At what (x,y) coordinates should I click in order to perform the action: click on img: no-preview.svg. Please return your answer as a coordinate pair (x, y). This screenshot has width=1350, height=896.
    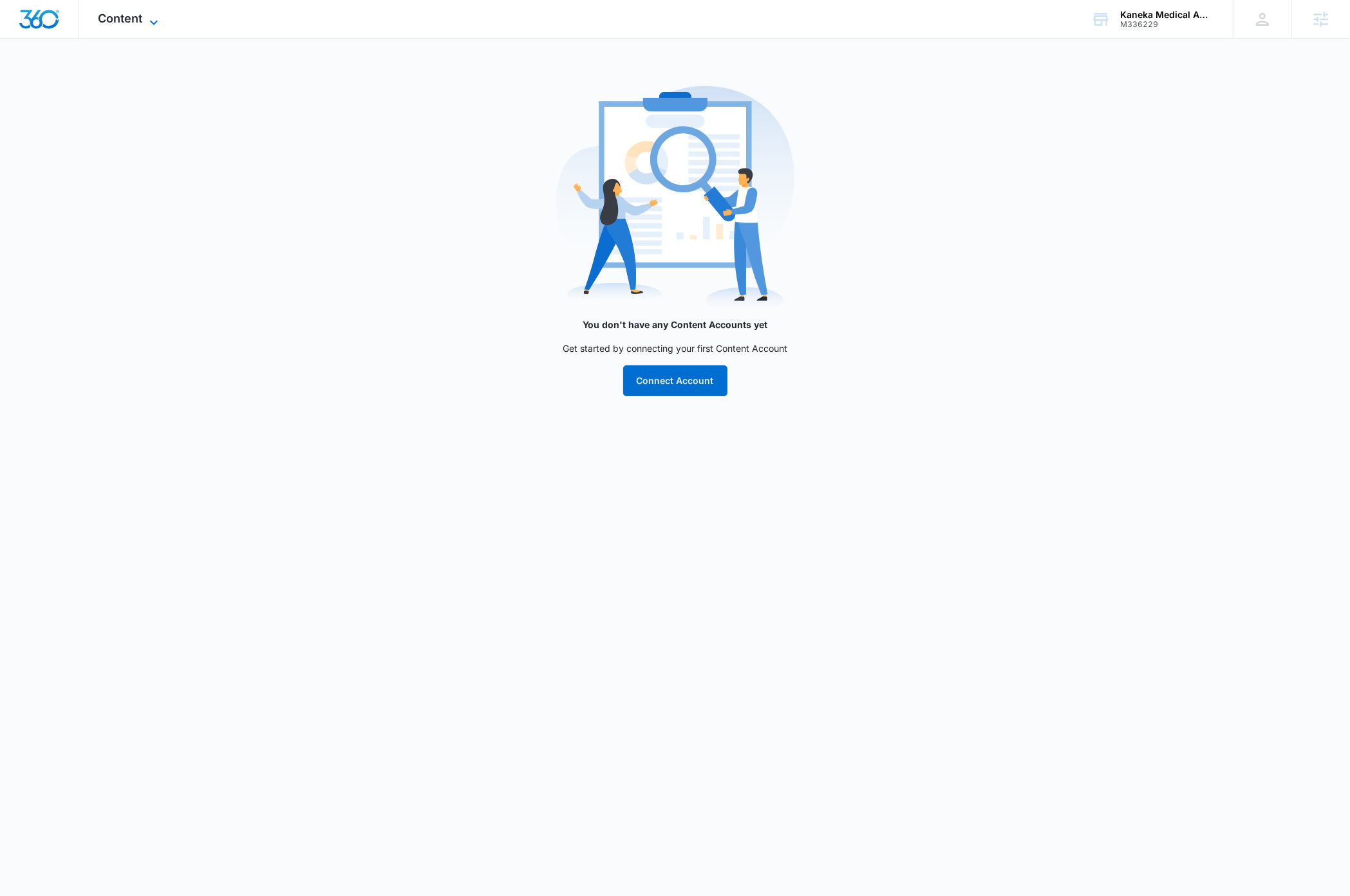
    Looking at the image, I should click on (675, 199).